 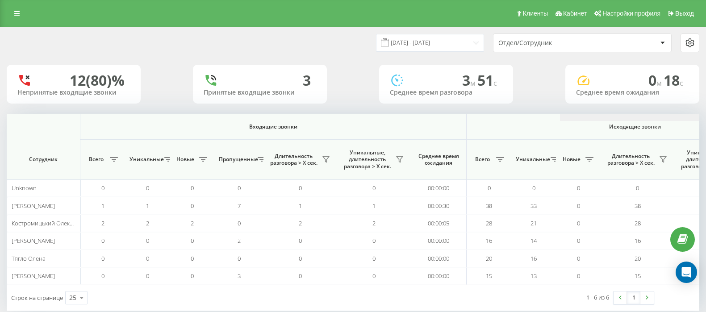 I want to click on div: Open Intercom Messenger, so click(x=686, y=272).